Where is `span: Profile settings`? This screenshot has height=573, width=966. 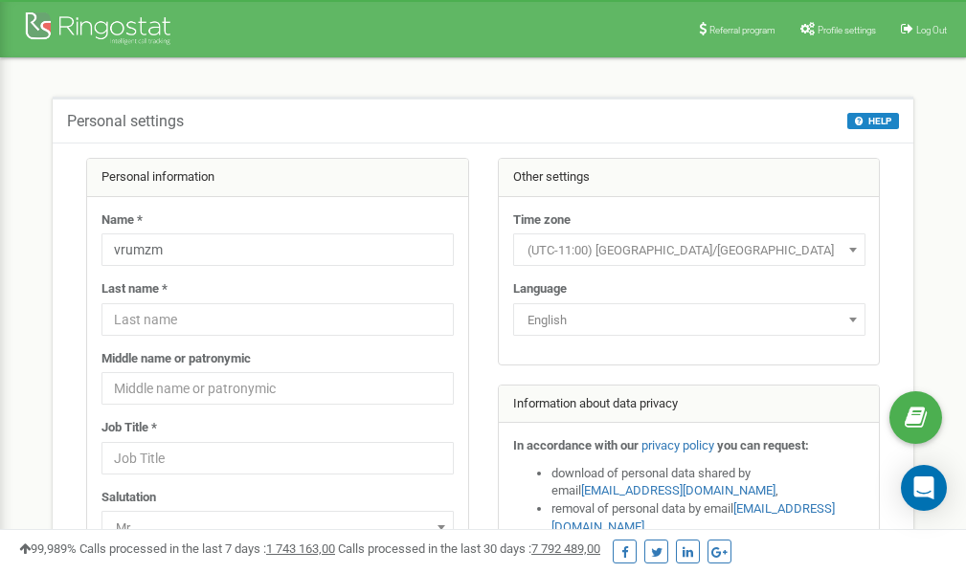
span: Profile settings is located at coordinates (846, 30).